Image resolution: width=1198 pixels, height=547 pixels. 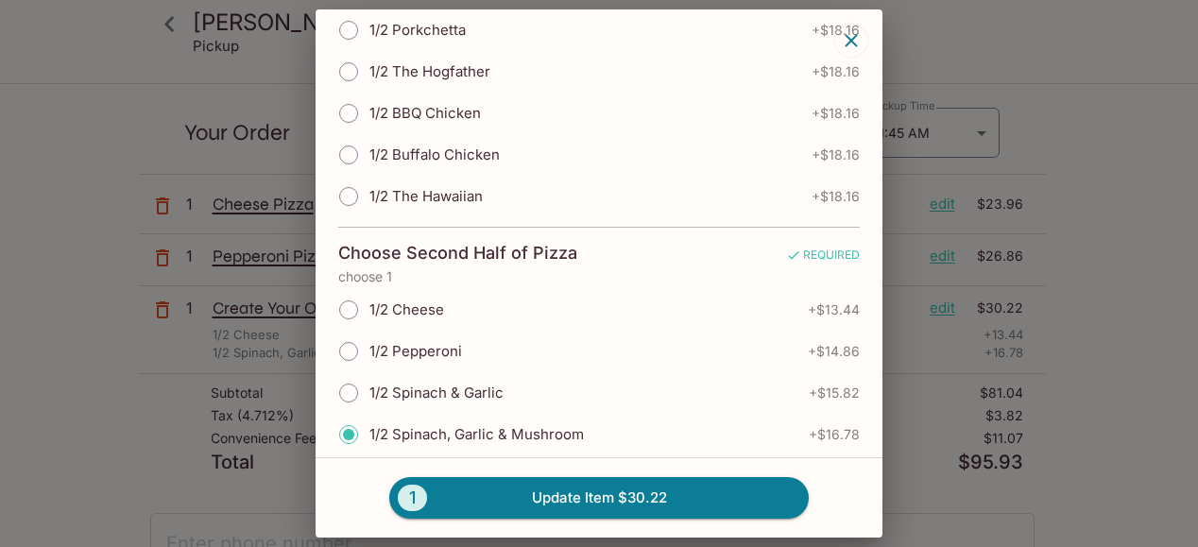 What do you see at coordinates (476, 434) in the screenshot?
I see `span: 1/2 Spinach, Garlic & Mushroom` at bounding box center [476, 434].